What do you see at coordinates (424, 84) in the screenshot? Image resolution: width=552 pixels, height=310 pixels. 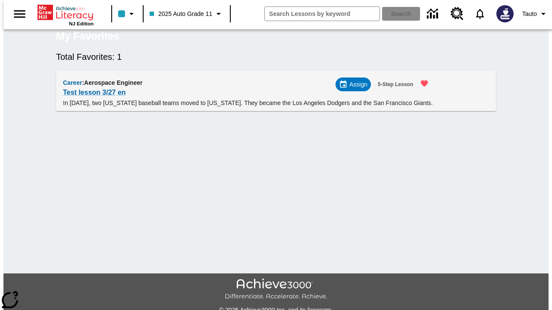 I see `button: Remove from Favorites` at bounding box center [424, 84].